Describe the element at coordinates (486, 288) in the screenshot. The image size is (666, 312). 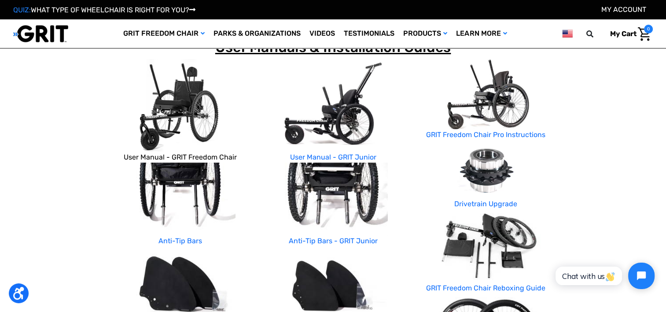
I see `a: GRIT Freedom Chair Reboxing Guide` at that location.